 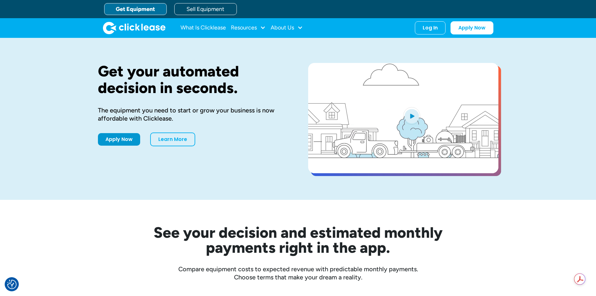 I want to click on a: open lightbox, so click(x=403, y=118).